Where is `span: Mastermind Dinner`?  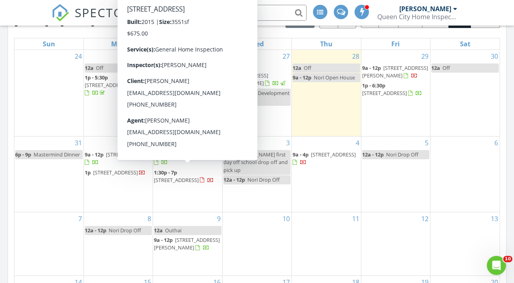 span: Mastermind Dinner is located at coordinates (57, 155).